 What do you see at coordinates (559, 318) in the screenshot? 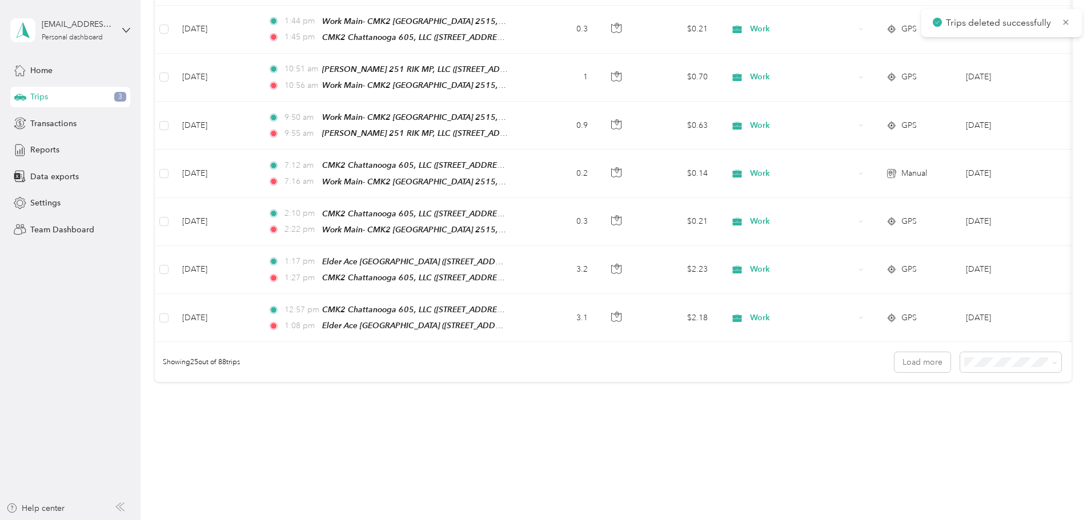
I see `td: 3.1` at bounding box center [559, 318].